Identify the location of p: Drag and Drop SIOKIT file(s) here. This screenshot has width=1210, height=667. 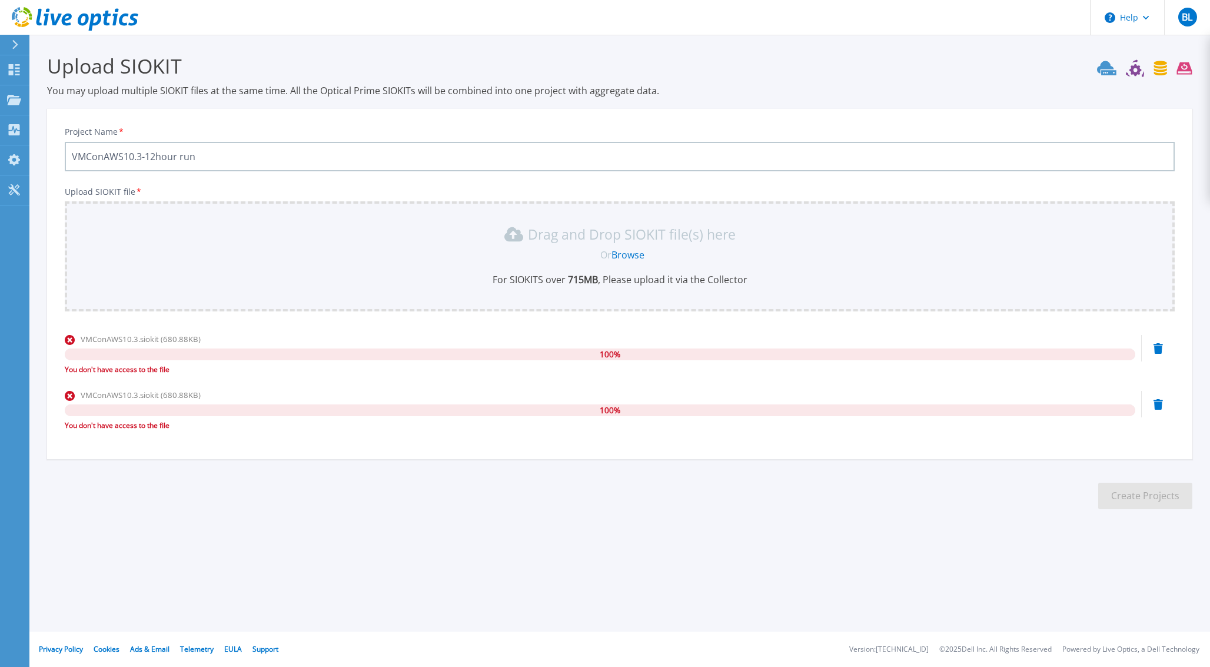
(632, 234).